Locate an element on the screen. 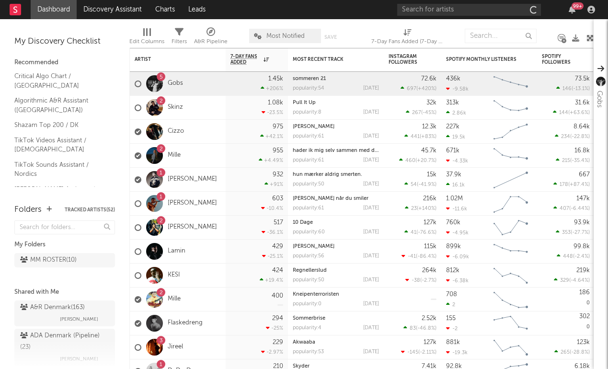 This screenshot has height=369, width=608. div: A&R Pipeline is located at coordinates (211, 42).